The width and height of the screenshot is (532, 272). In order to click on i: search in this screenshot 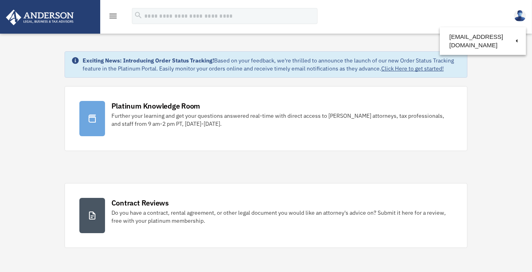, I will do `click(138, 15)`.